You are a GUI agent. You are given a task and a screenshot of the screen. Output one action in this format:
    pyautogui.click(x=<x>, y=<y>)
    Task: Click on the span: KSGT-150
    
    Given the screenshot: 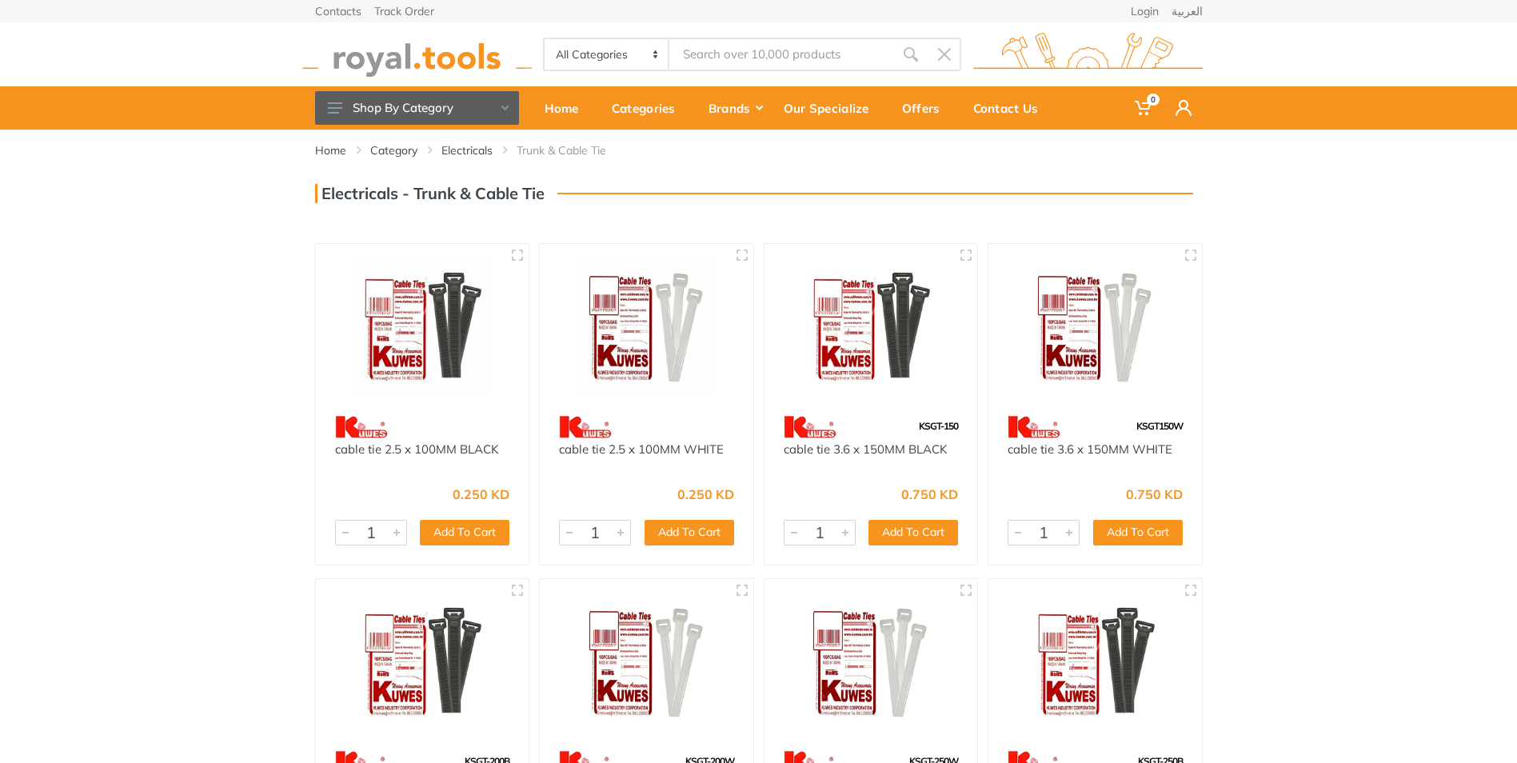 What is the action you would take?
    pyautogui.click(x=938, y=425)
    